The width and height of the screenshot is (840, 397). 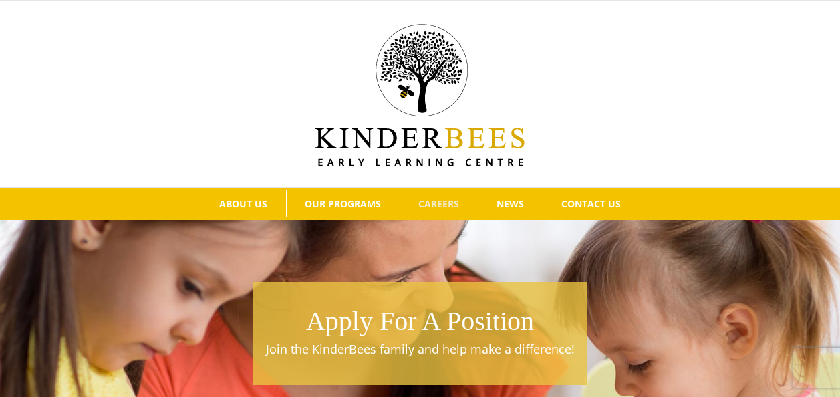 What do you see at coordinates (592, 204) in the screenshot?
I see `a: CONTACT US` at bounding box center [592, 204].